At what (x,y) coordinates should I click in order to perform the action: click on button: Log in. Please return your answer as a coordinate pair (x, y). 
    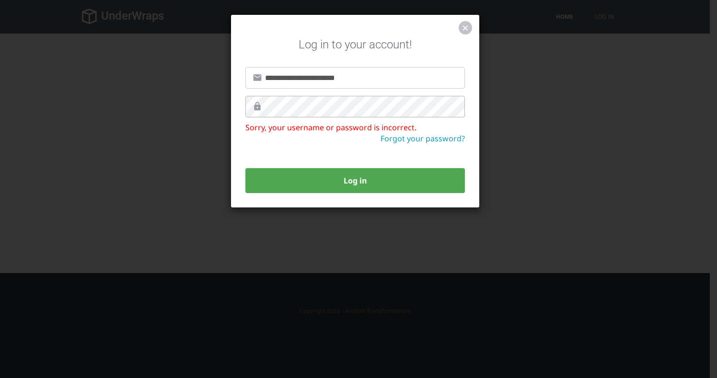
    Looking at the image, I should click on (355, 181).